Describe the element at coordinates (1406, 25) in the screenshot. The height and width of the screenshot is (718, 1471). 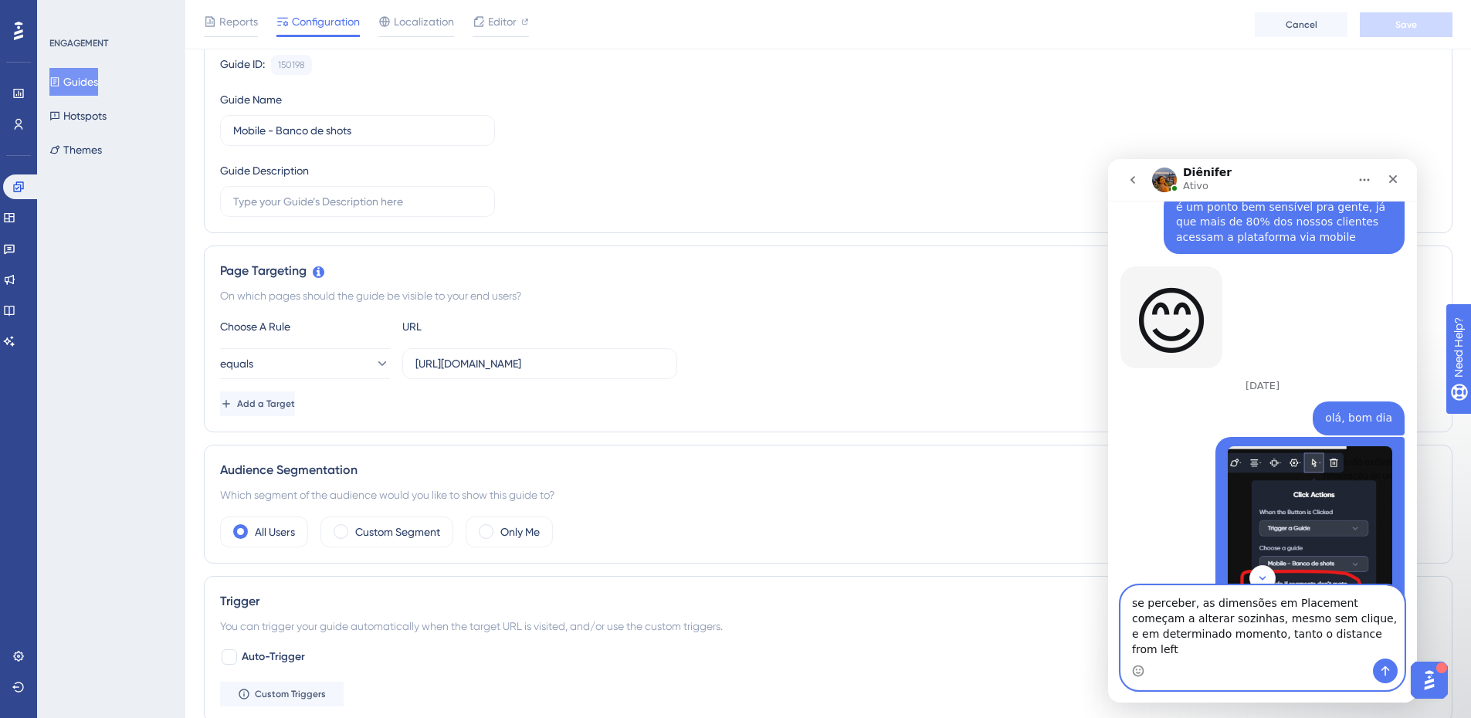
I see `span: Save` at that location.